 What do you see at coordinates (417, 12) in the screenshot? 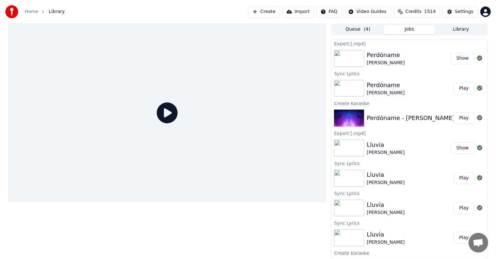
I see `button: Credits1514` at bounding box center [417, 12].